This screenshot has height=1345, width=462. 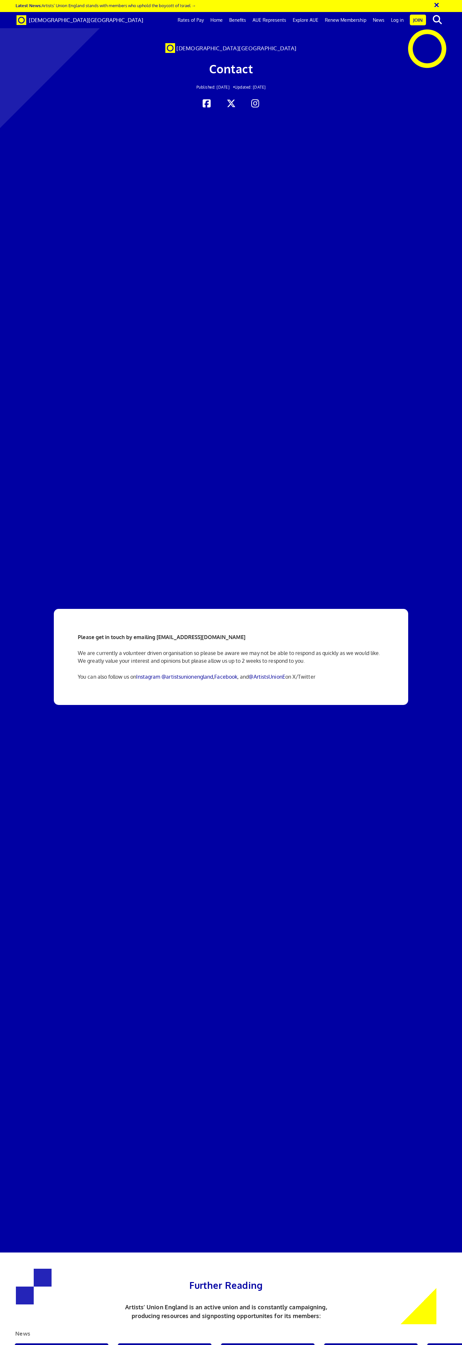 What do you see at coordinates (29, 5) in the screenshot?
I see `strong: Latest News:` at bounding box center [29, 5].